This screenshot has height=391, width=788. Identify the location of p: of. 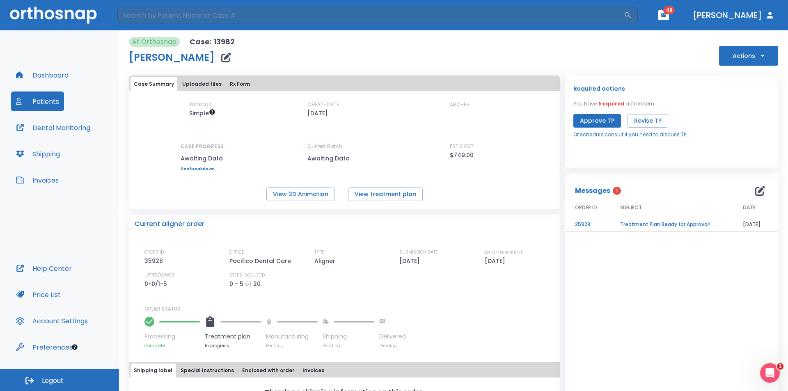
(248, 284).